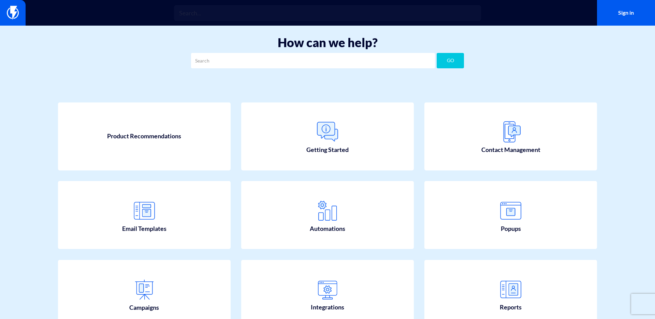 This screenshot has height=319, width=655. What do you see at coordinates (327, 43) in the screenshot?
I see `h1: How can we help?` at bounding box center [327, 43].